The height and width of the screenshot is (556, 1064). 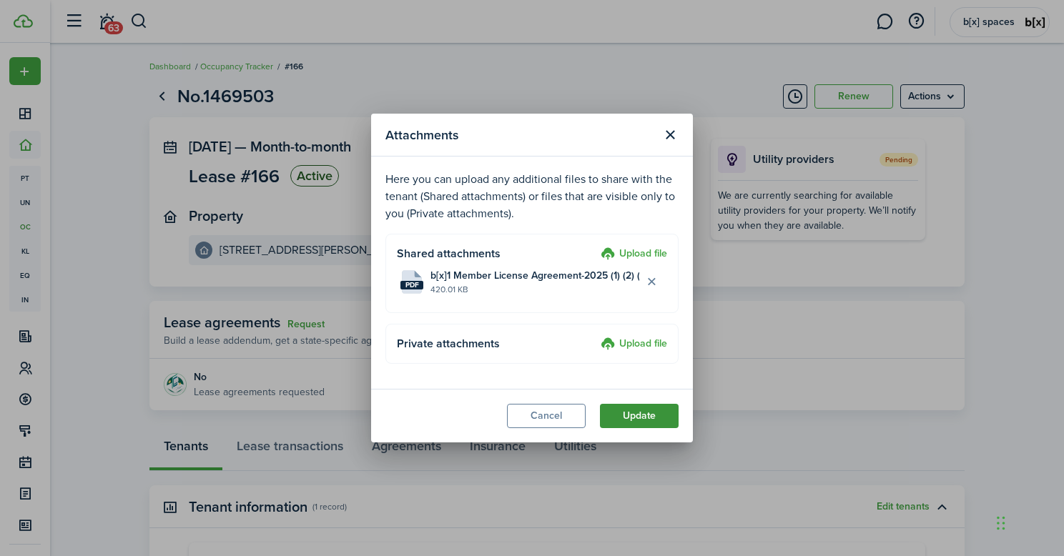 What do you see at coordinates (520, 134) in the screenshot?
I see `modal-title: Attachments` at bounding box center [520, 134].